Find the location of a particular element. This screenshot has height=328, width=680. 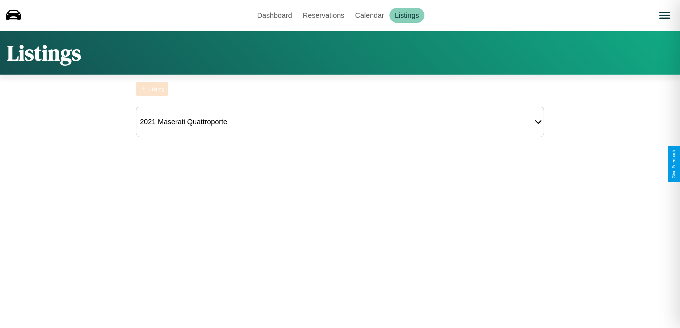

div: Listing is located at coordinates (157, 89).